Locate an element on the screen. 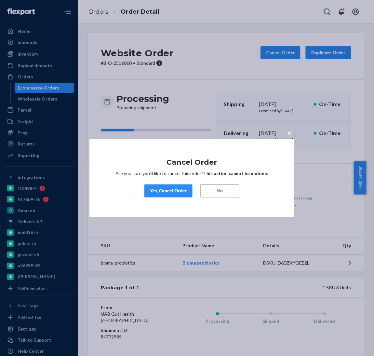 The width and height of the screenshot is (374, 356). button: Yes, Cancel Order is located at coordinates (169, 191).